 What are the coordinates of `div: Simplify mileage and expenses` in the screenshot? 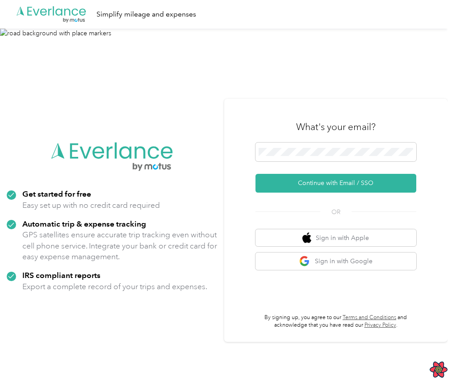 It's located at (146, 14).